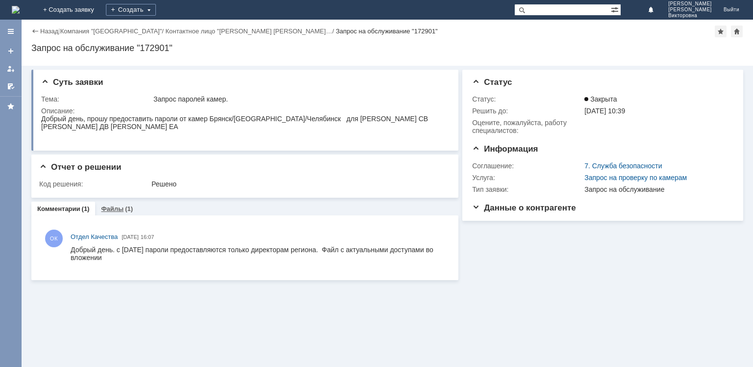 This screenshot has width=753, height=367. What do you see at coordinates (299, 99) in the screenshot?
I see `div: Запрос паролей камер.` at bounding box center [299, 99].